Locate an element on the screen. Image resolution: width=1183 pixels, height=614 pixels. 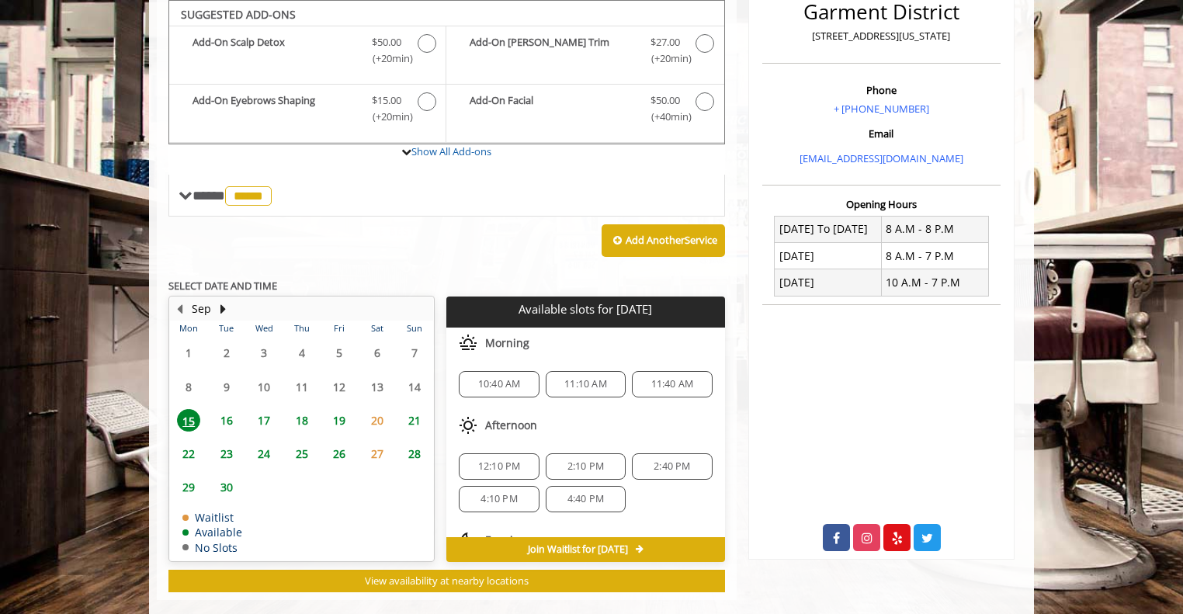
th: Sat is located at coordinates (376, 328).